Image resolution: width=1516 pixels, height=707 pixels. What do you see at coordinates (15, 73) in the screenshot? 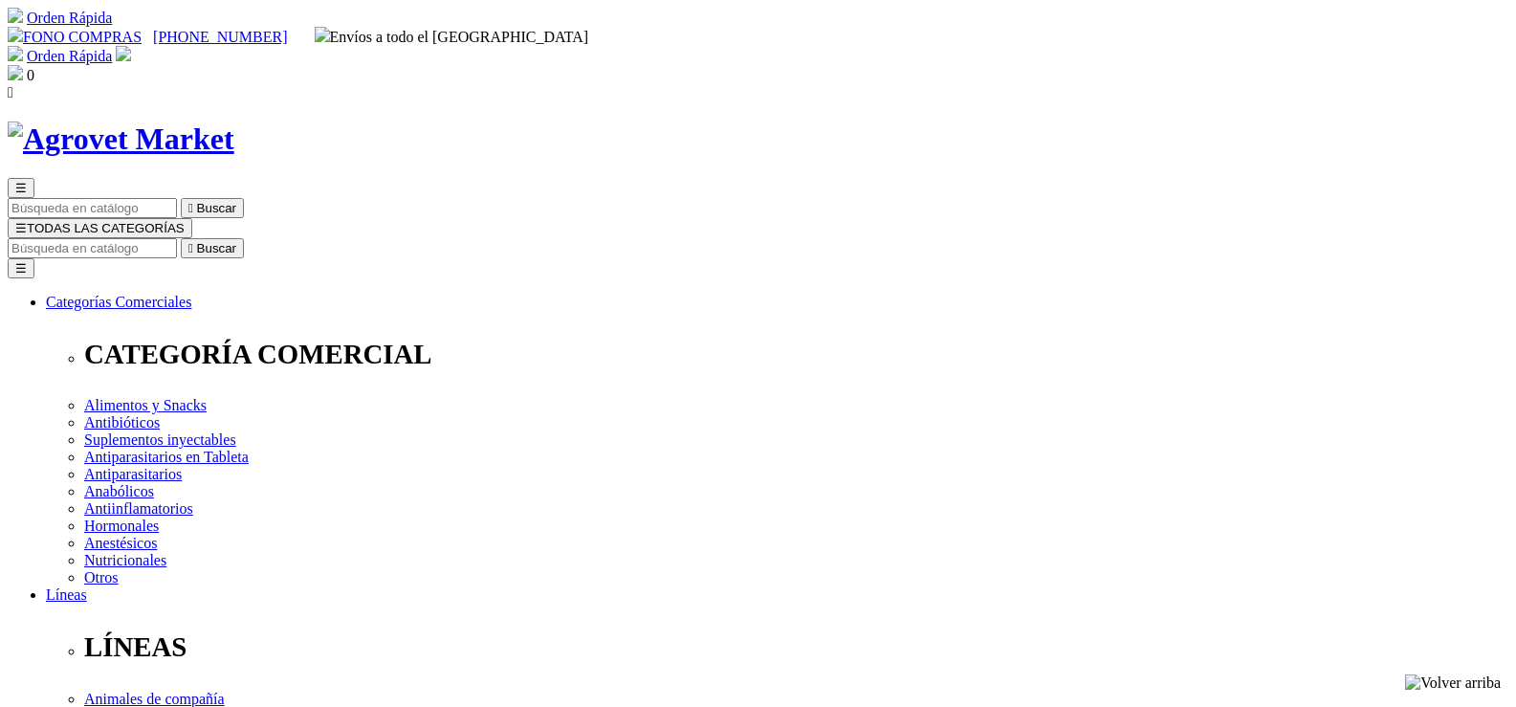
I see `img: shopping-bag.svg` at bounding box center [15, 73].